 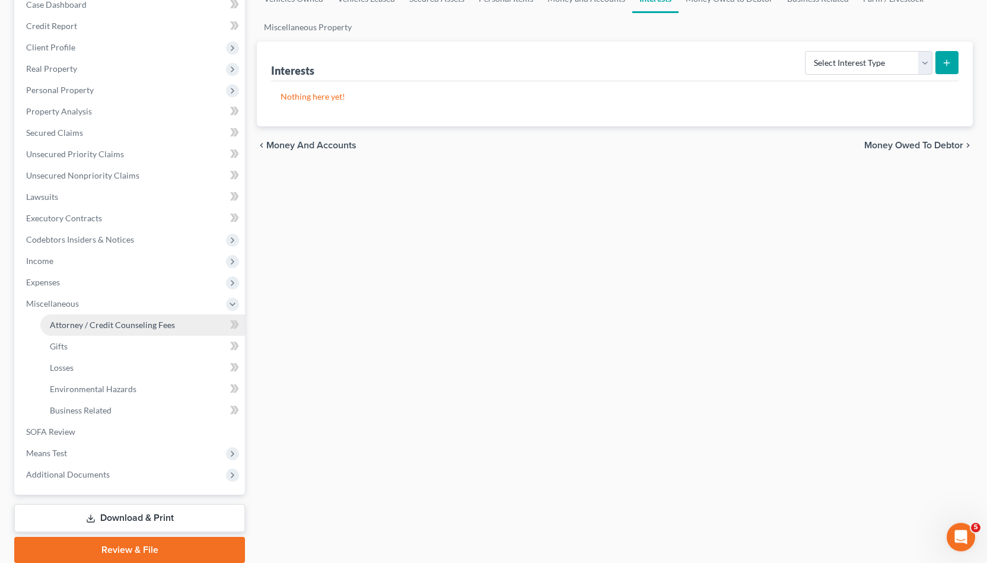 What do you see at coordinates (614, 97) in the screenshot?
I see `p: Nothing here yet!` at bounding box center [614, 97].